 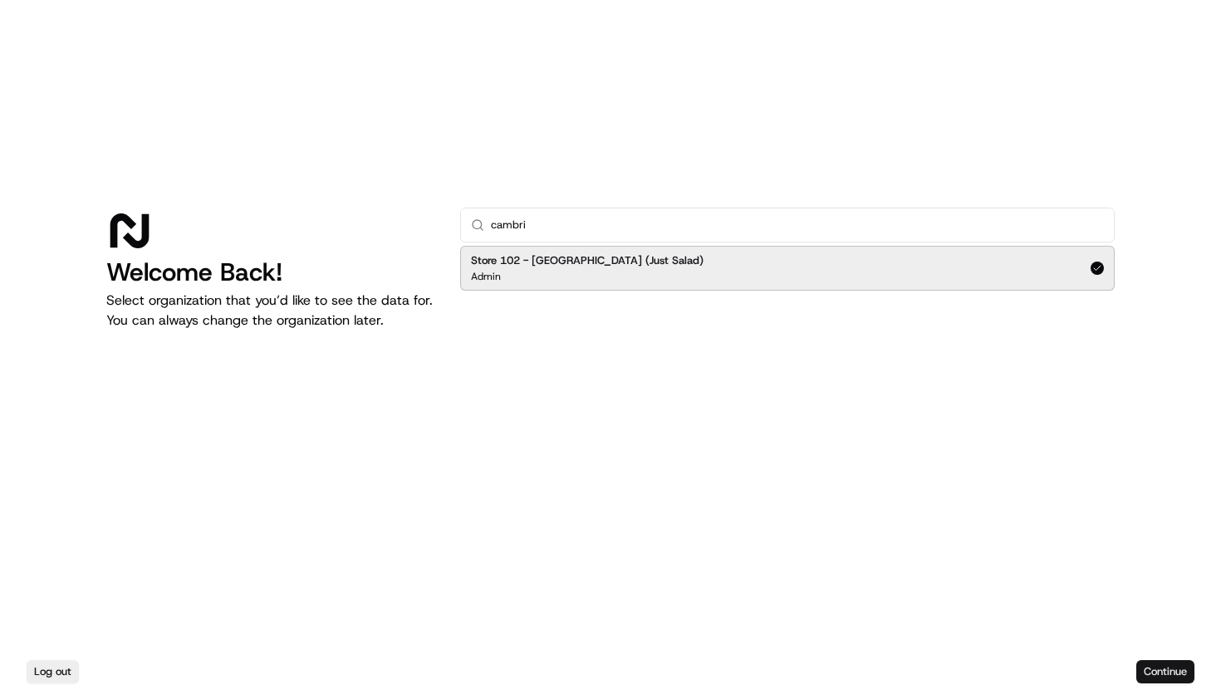 What do you see at coordinates (787, 268) in the screenshot?
I see `div: Suggestions` at bounding box center [787, 268].